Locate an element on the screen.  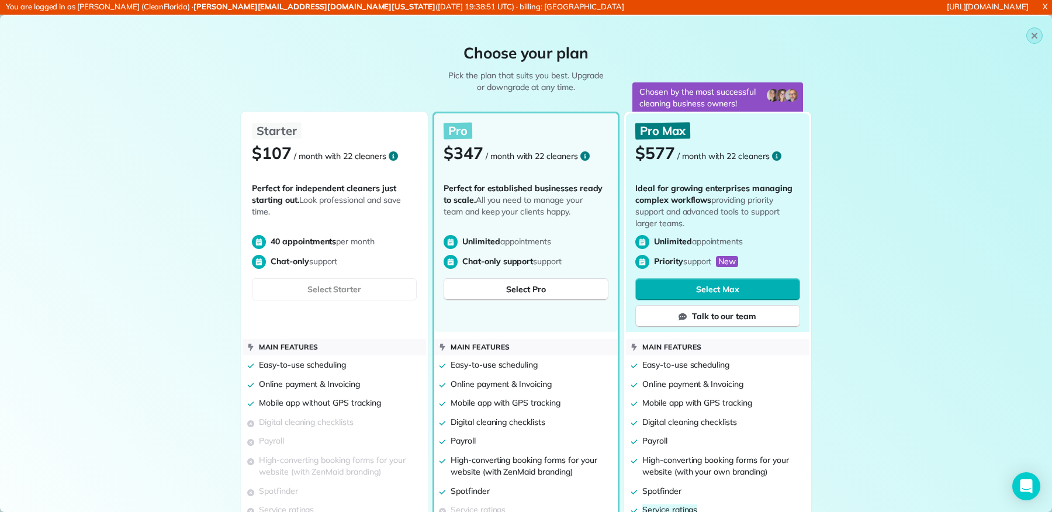
span: Select Starter is located at coordinates (334, 289).